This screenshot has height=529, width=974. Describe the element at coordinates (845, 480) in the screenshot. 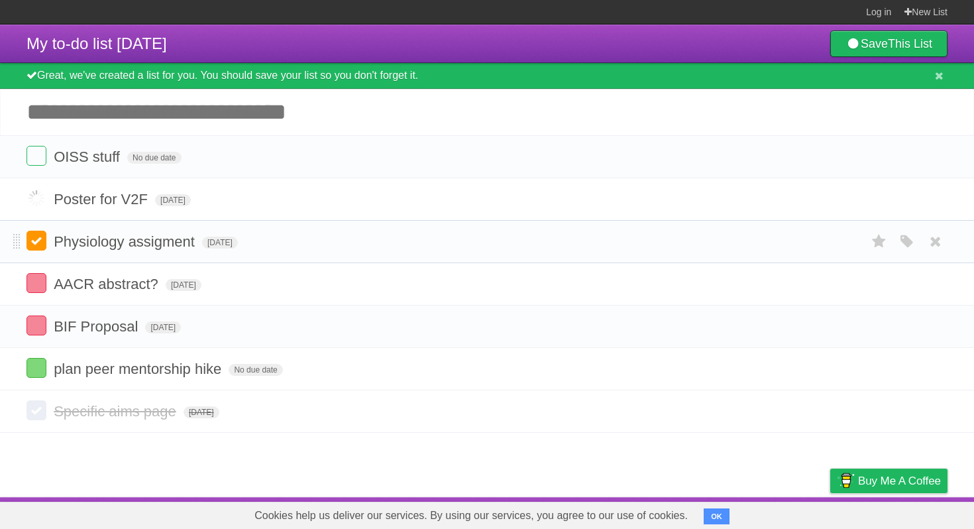

I see `img: Buy me a coffee` at that location.